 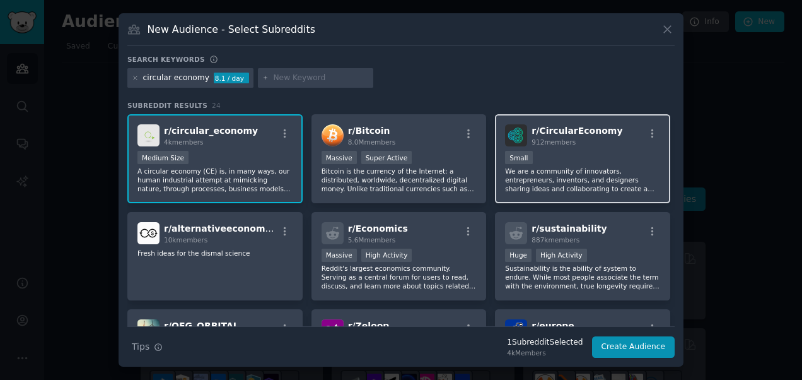 What do you see at coordinates (634, 347) in the screenshot?
I see `button: Create Audience` at bounding box center [634, 347].